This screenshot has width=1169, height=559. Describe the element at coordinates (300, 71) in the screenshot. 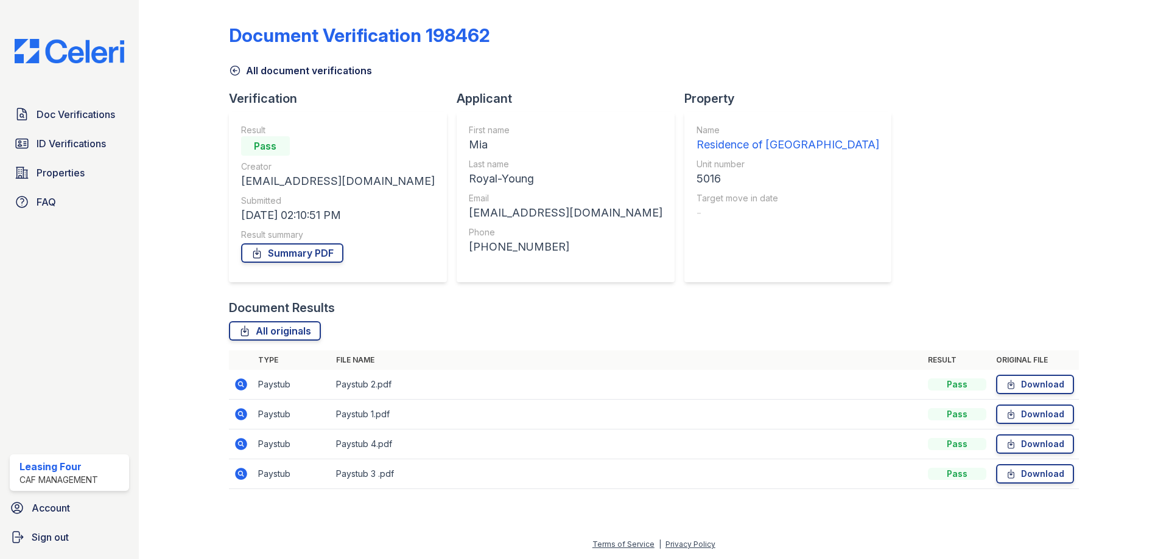

I see `a: All document verifications` at that location.